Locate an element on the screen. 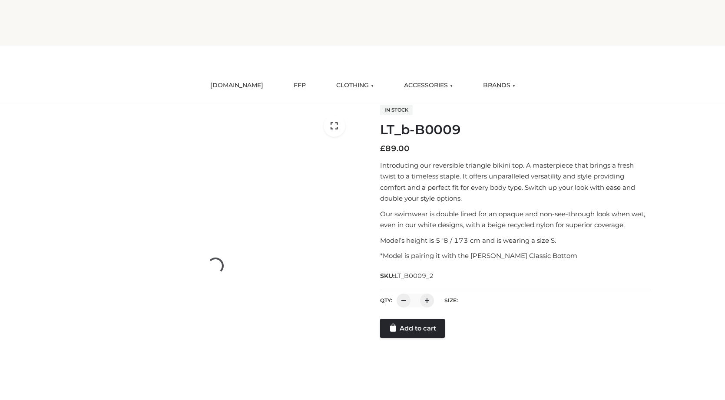 The width and height of the screenshot is (725, 400). label: QTY: is located at coordinates (386, 300).